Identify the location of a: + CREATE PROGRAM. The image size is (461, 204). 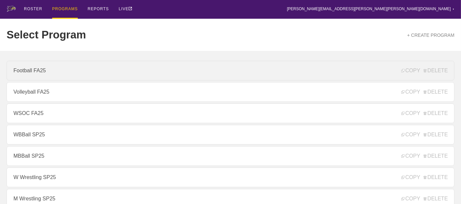
(431, 35).